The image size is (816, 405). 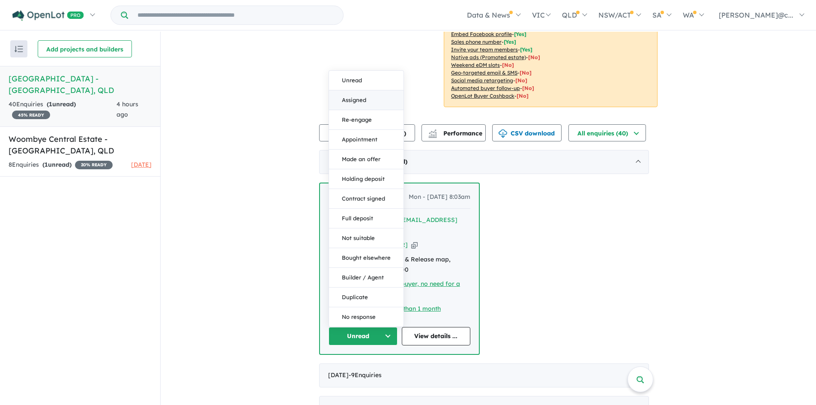 I want to click on a: Less than 1 month, so click(x=415, y=309).